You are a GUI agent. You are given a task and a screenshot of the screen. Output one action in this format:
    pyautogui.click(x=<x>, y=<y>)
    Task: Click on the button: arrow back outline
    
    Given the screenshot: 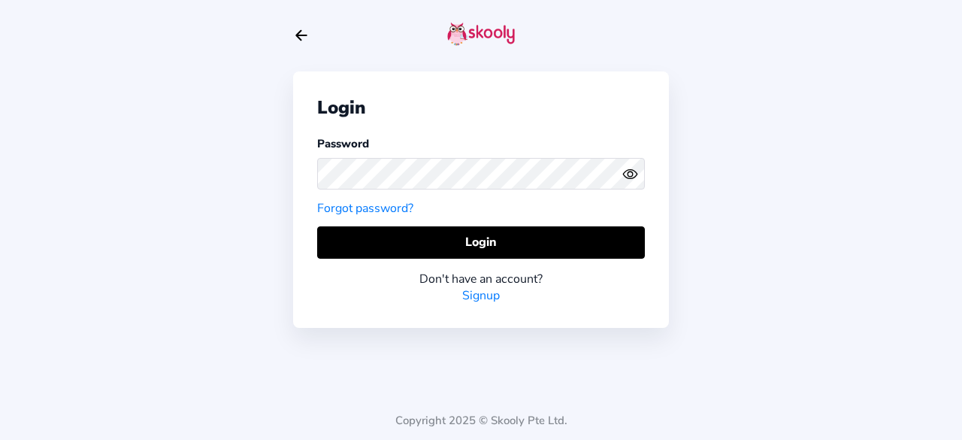 What is the action you would take?
    pyautogui.click(x=301, y=35)
    